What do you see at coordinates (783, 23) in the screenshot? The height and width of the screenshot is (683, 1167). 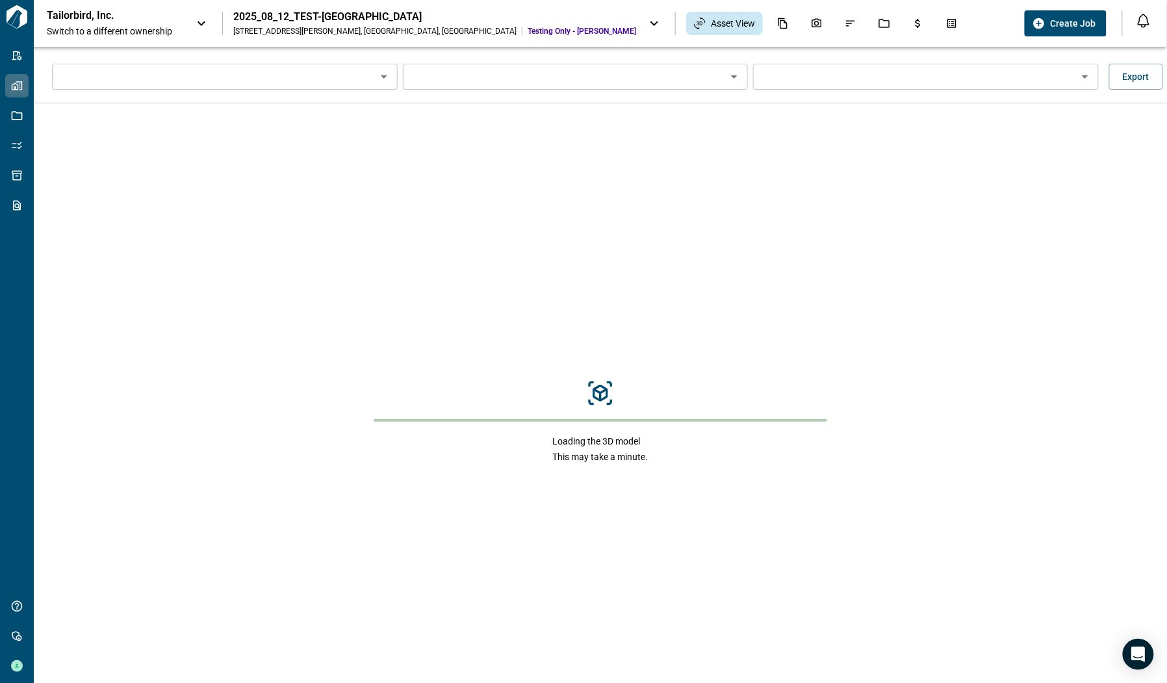 I see `div: Documents` at bounding box center [783, 23].